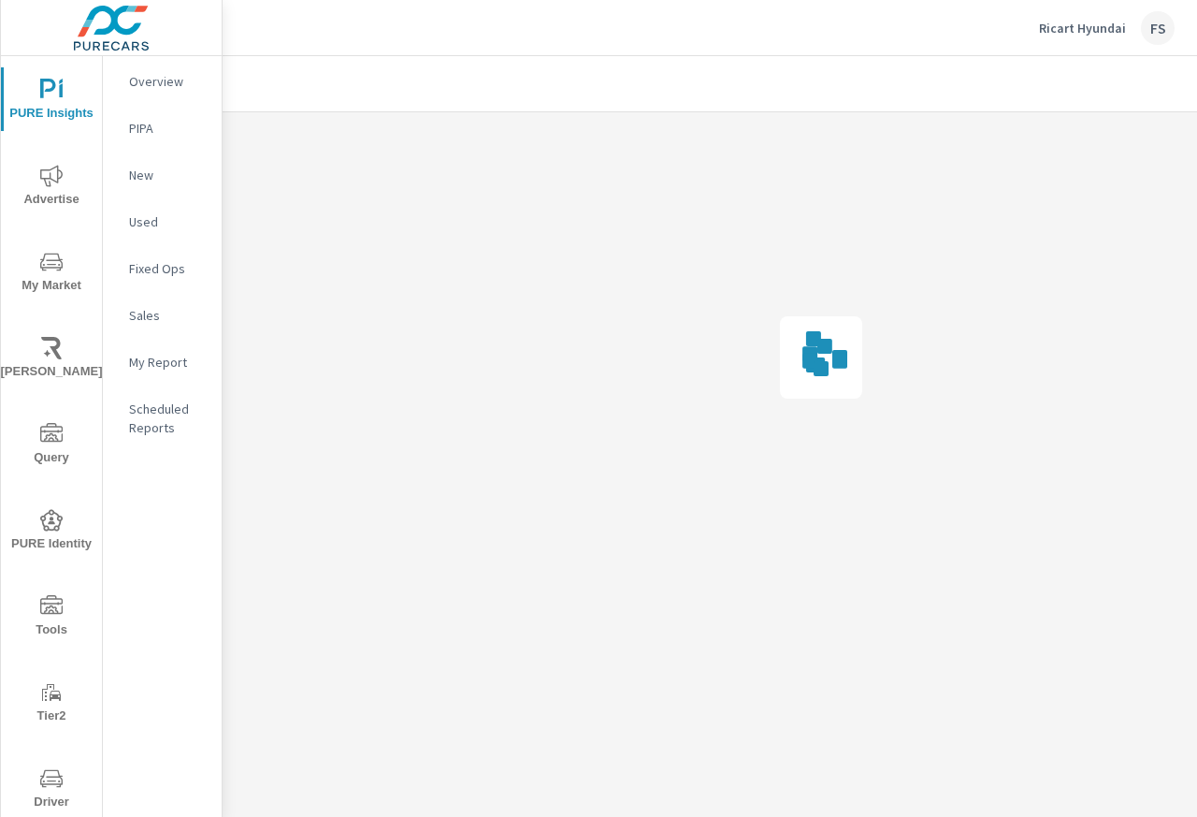  Describe the element at coordinates (51, 790) in the screenshot. I see `span: Driver` at that location.